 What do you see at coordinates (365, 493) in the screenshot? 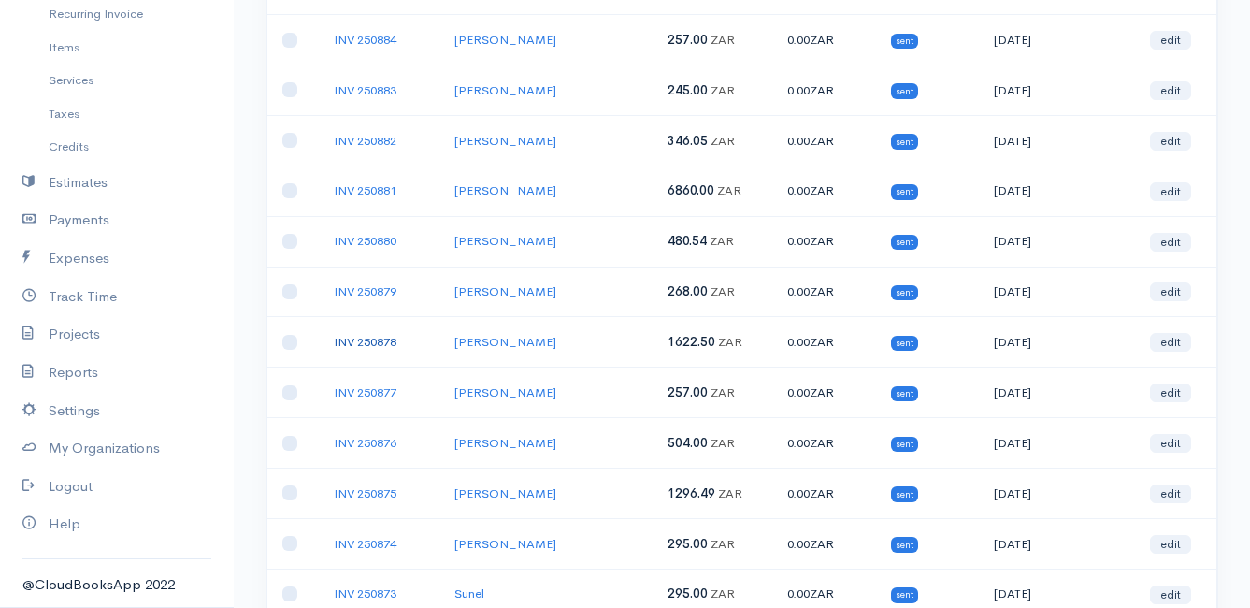
I see `a: INV 250875` at bounding box center [365, 493].